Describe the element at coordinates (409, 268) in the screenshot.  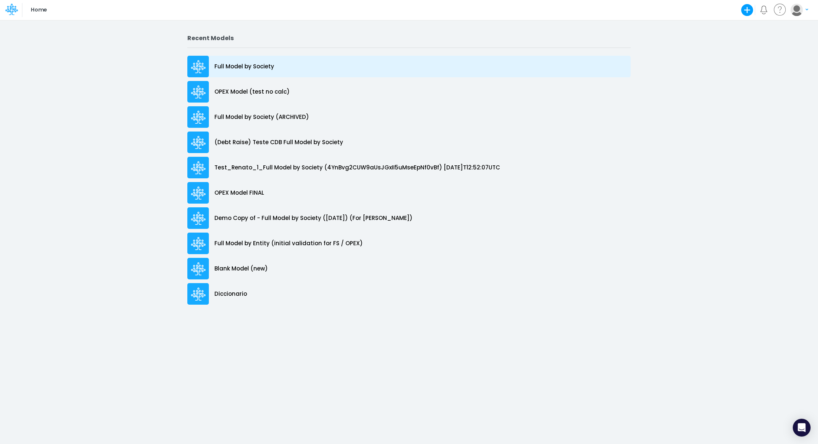
I see `a: Blank Model (new)` at that location.